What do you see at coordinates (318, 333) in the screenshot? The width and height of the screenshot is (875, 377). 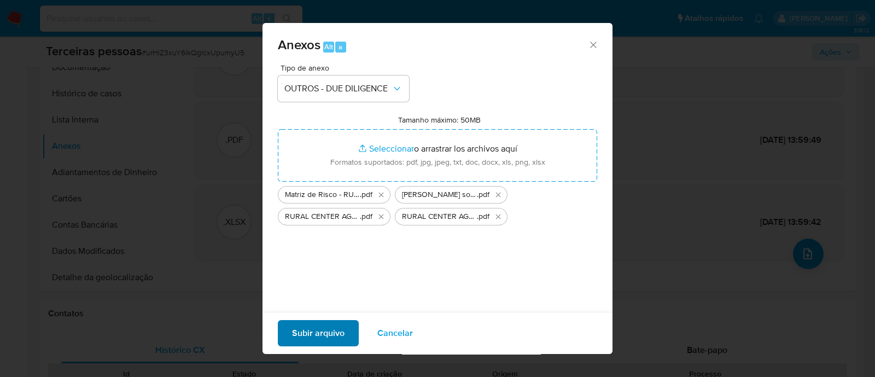 I see `button: Subir arquivo` at bounding box center [318, 333].